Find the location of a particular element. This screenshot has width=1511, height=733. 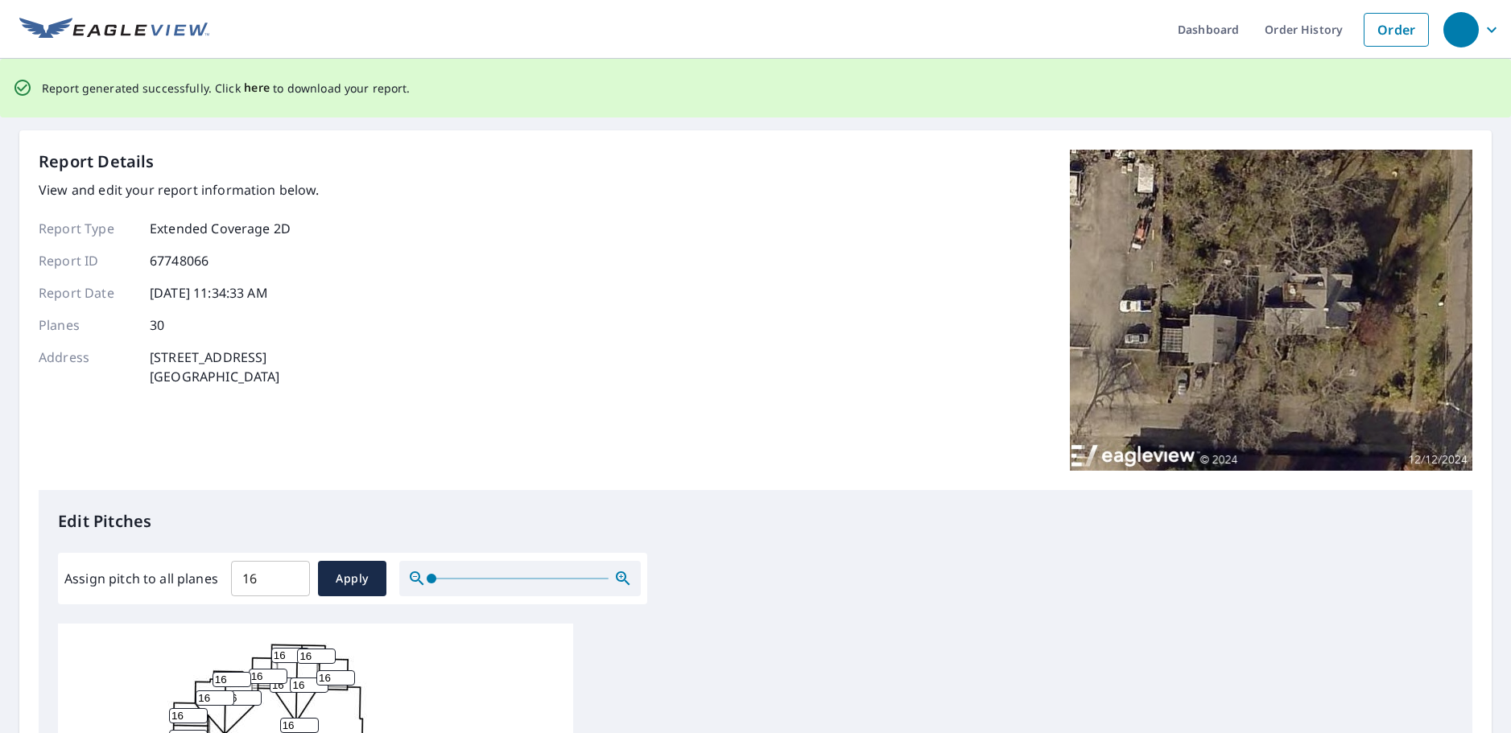

img: Top image is located at coordinates (1271, 311).